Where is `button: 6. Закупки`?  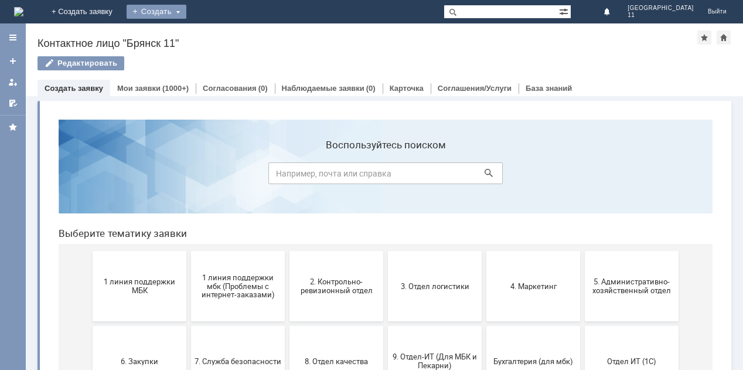
button: 6. Закупки is located at coordinates (90, 251).